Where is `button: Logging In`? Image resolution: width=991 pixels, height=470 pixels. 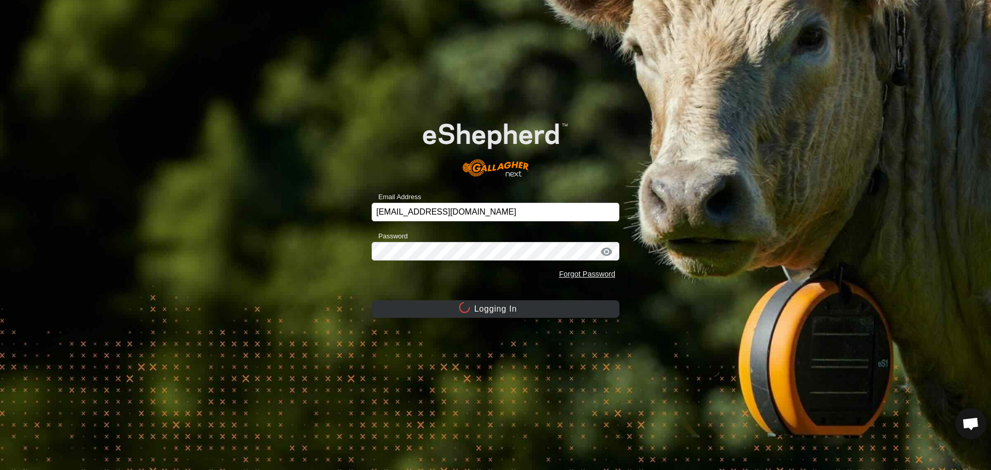 button: Logging In is located at coordinates (495, 309).